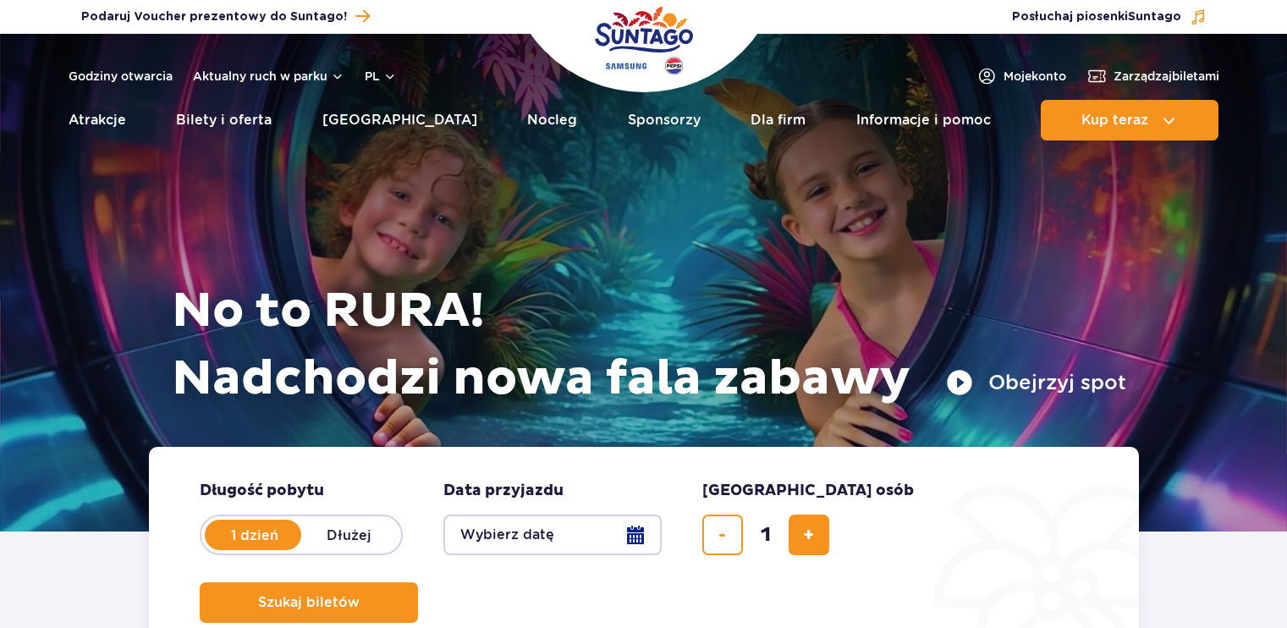 This screenshot has width=1287, height=628. Describe the element at coordinates (350, 535) in the screenshot. I see `label: Dłużej` at that location.